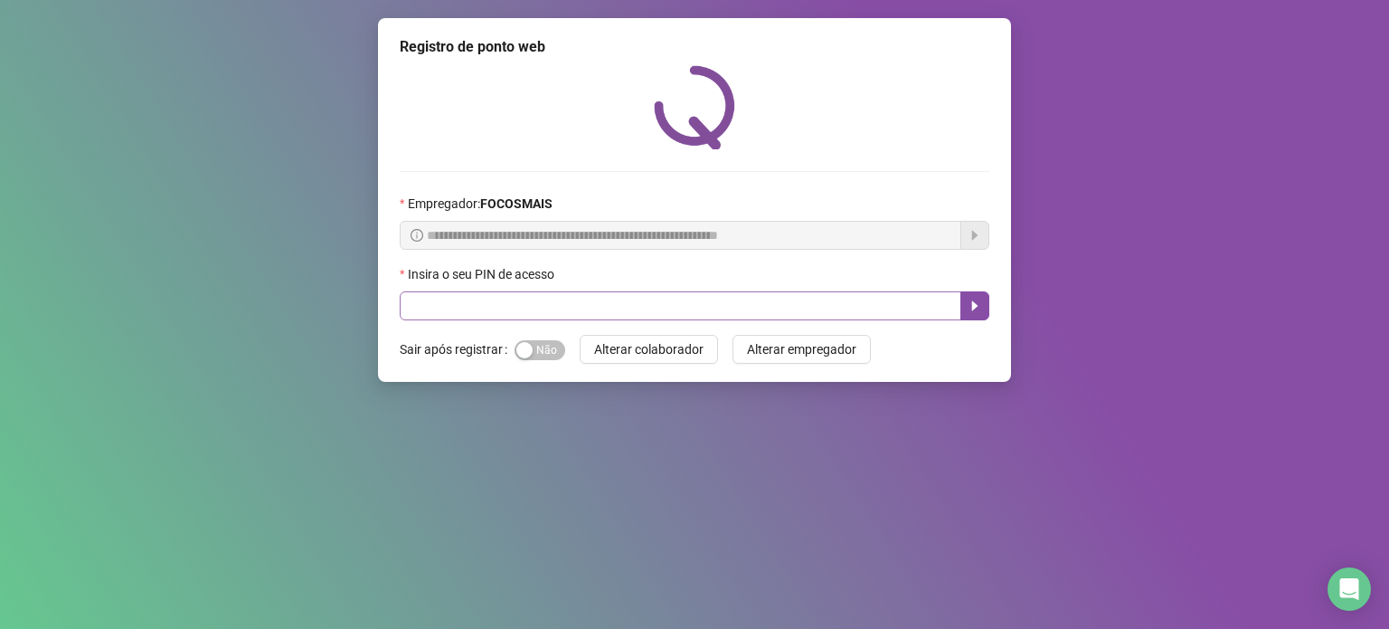 This screenshot has height=629, width=1389. I want to click on img: QRPoint, so click(695, 107).